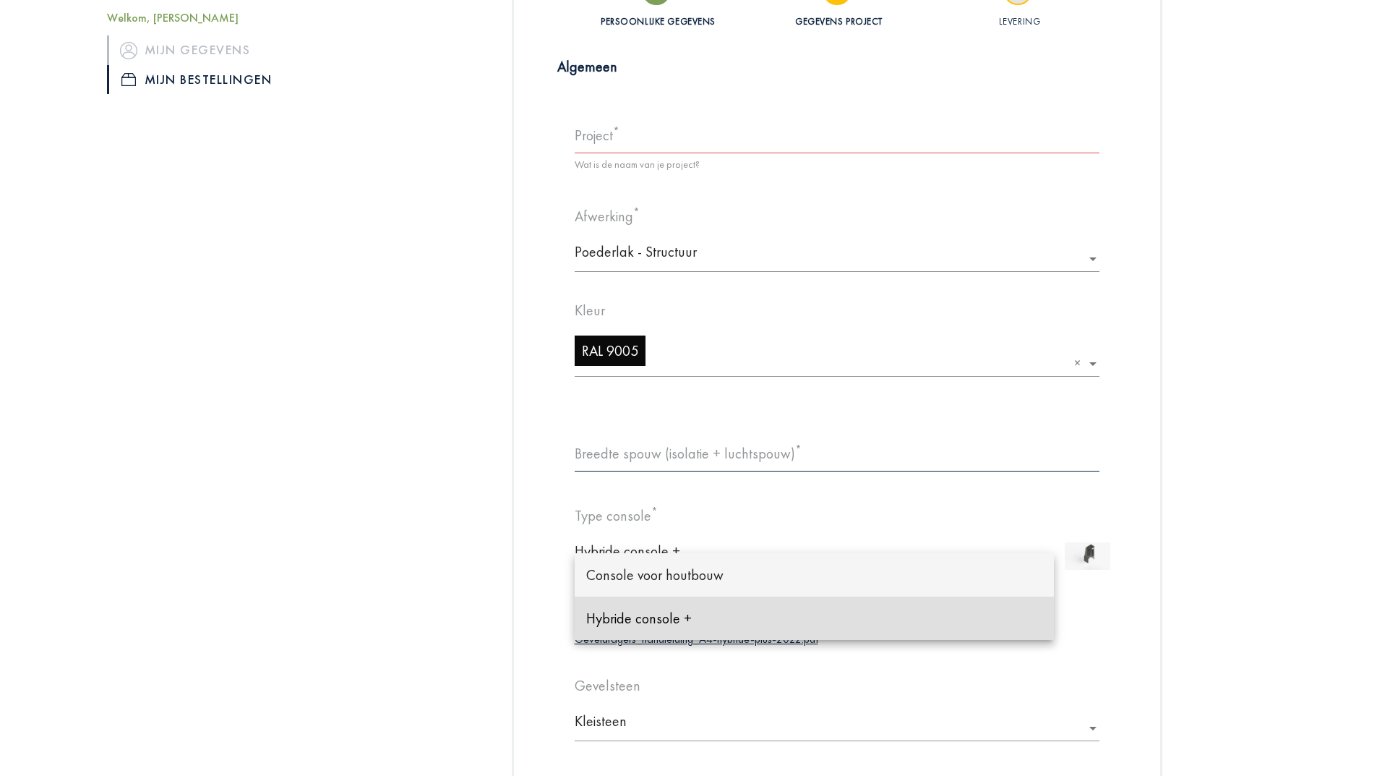  I want to click on div: Levering, so click(1020, 22).